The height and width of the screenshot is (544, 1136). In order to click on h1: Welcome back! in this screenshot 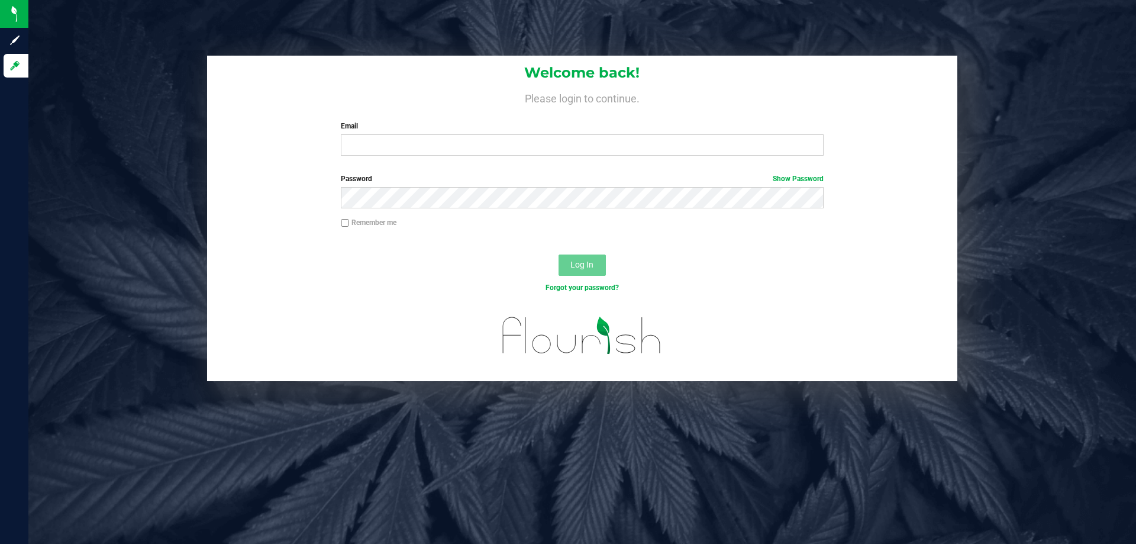, I will do `click(582, 73)`.